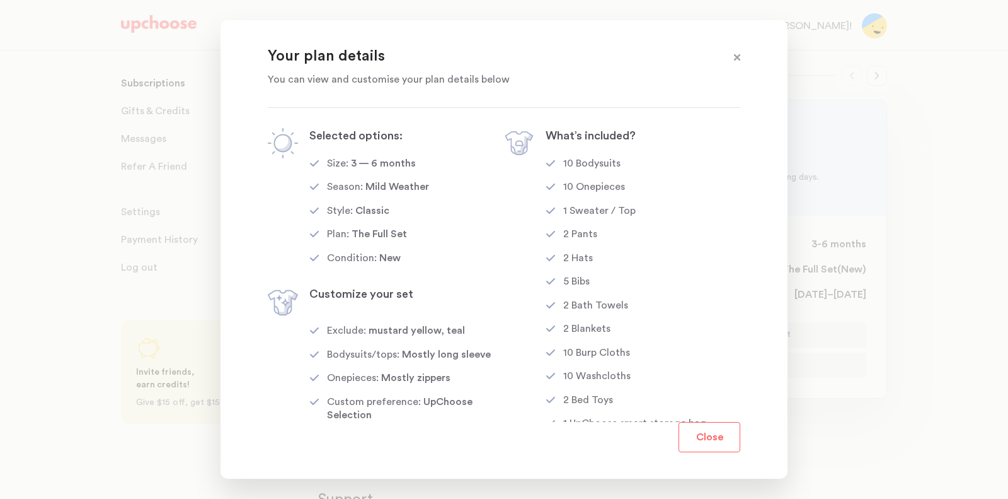 This screenshot has height=499, width=1008. What do you see at coordinates (596, 306) in the screenshot?
I see `div: 2 Bath Towels` at bounding box center [596, 306].